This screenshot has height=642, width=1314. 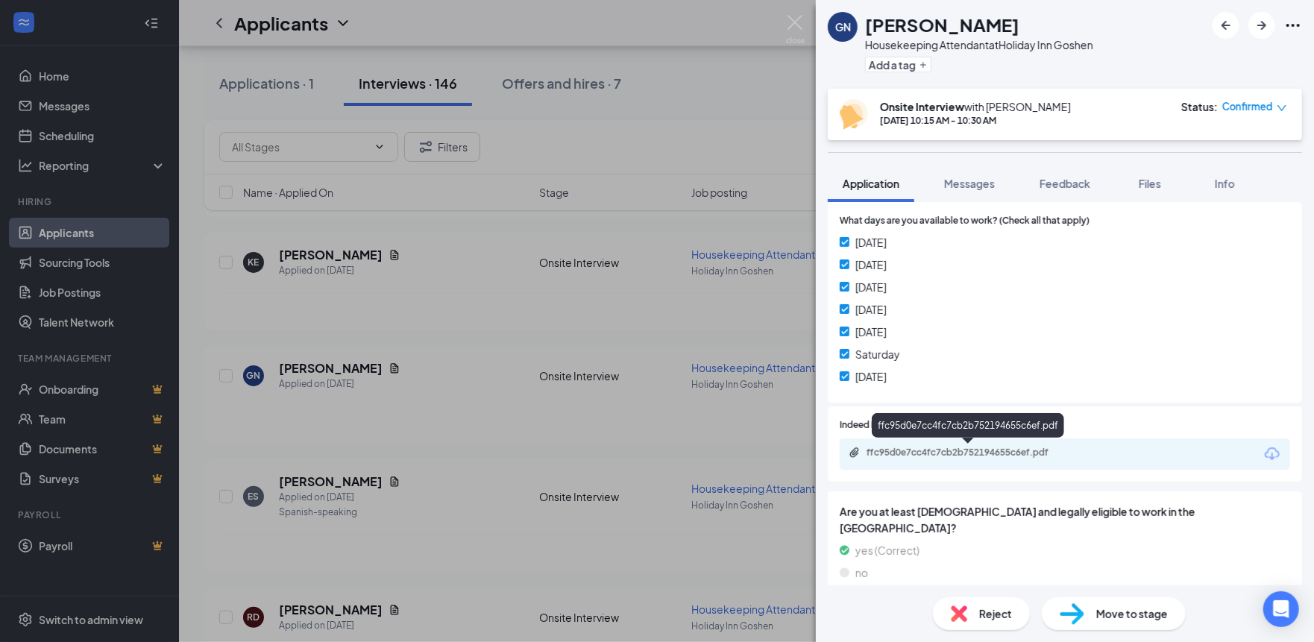 What do you see at coordinates (1065, 183) in the screenshot?
I see `span: Feedback` at bounding box center [1065, 183].